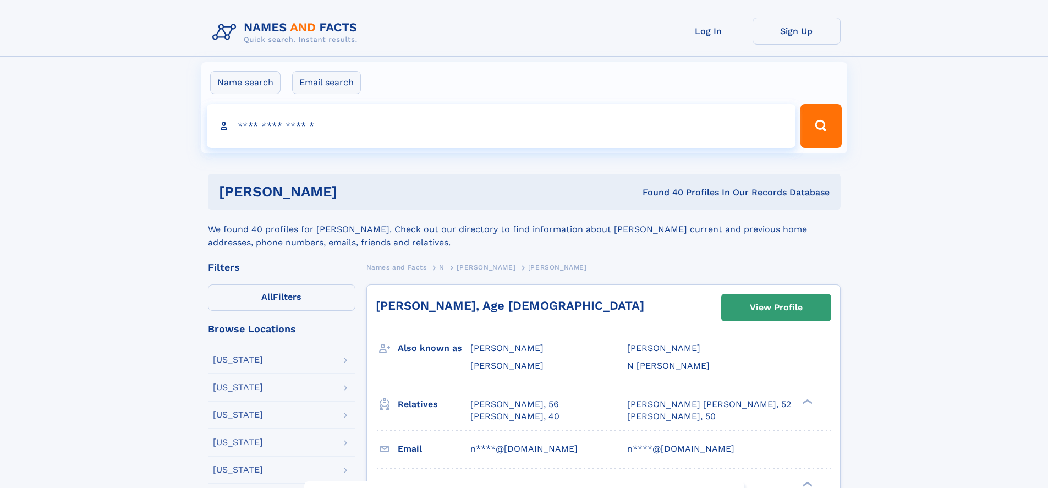 This screenshot has height=488, width=1048. I want to click on img: Logo Names and Facts, so click(287, 32).